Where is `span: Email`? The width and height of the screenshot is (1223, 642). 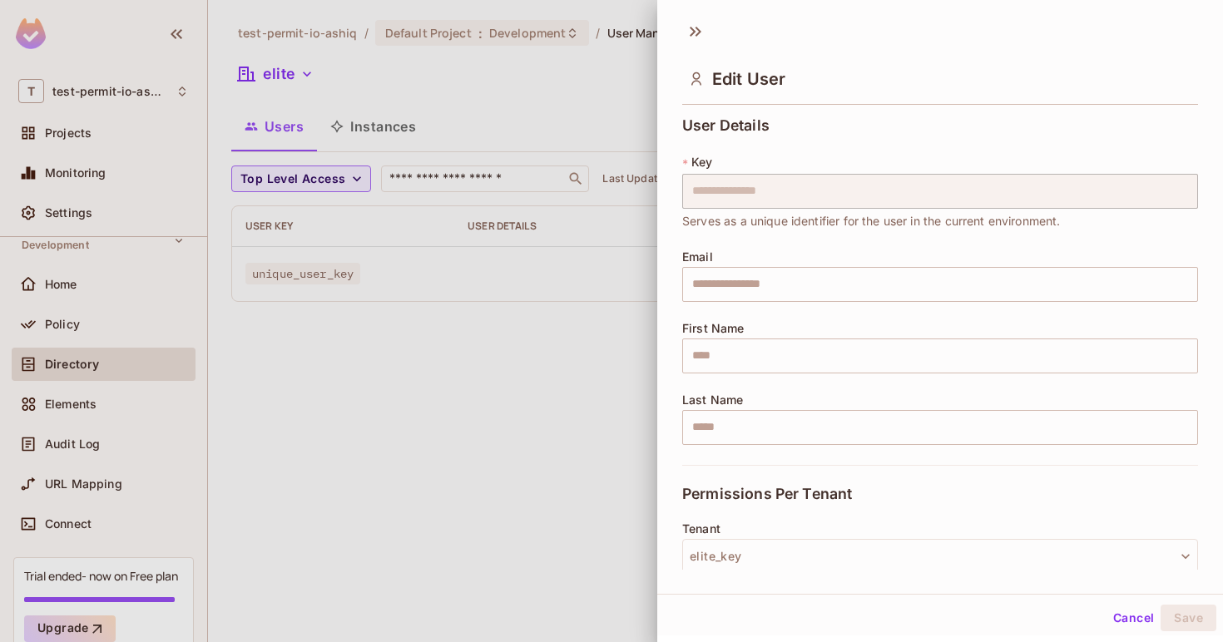 span: Email is located at coordinates (697, 257).